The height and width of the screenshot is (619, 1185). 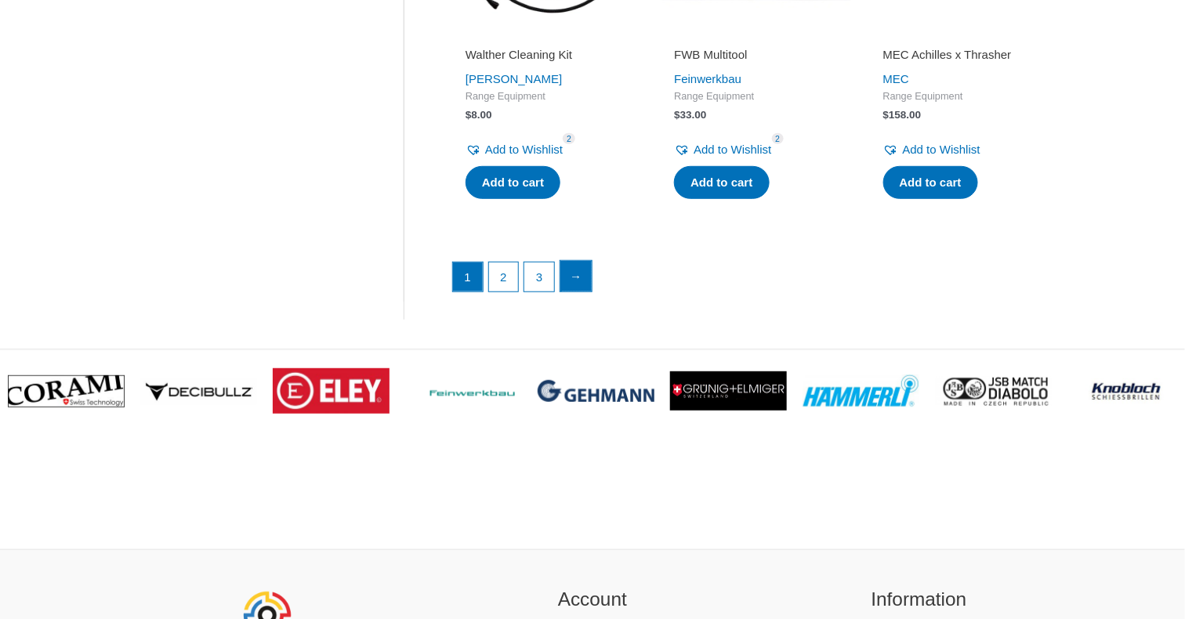 What do you see at coordinates (965, 57) in the screenshot?
I see `a: MEC Achilles x Thrasher` at bounding box center [965, 57].